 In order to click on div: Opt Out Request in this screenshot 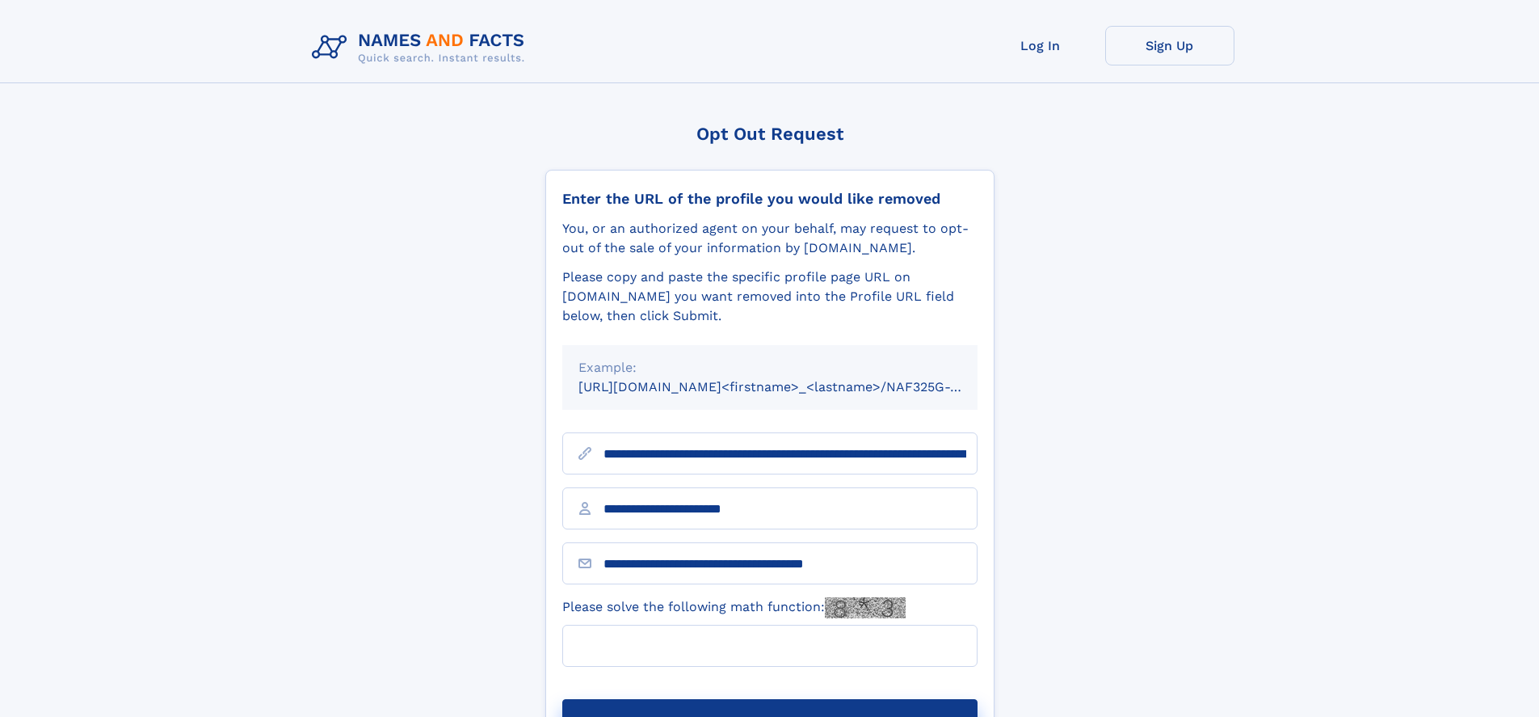, I will do `click(770, 133)`.